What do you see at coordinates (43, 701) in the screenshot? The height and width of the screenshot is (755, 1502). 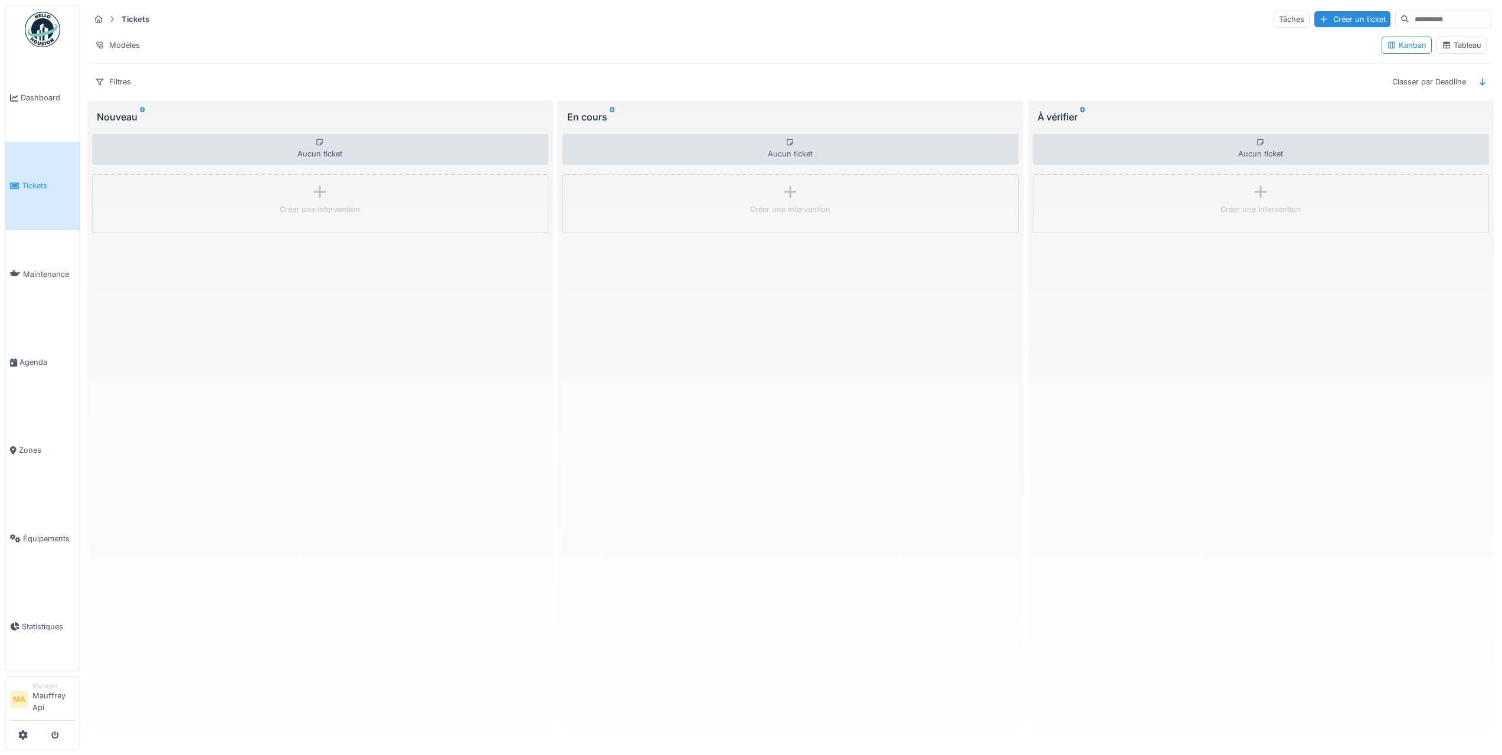 I see `a: MA ManagerMauffrey Api` at bounding box center [43, 701].